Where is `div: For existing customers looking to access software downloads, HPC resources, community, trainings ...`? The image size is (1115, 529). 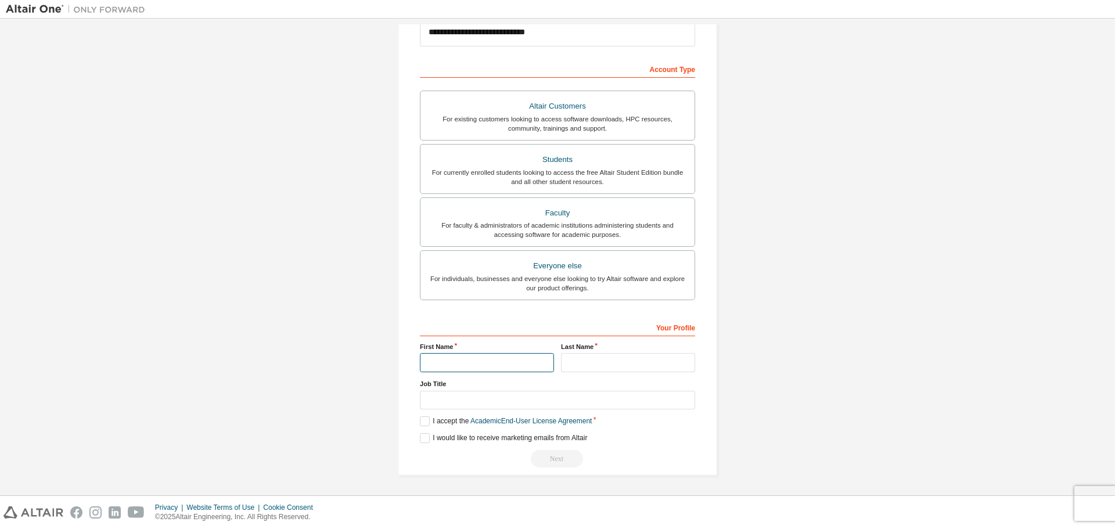
div: For existing customers looking to access software downloads, HPC resources, community, trainings ... is located at coordinates (558, 124).